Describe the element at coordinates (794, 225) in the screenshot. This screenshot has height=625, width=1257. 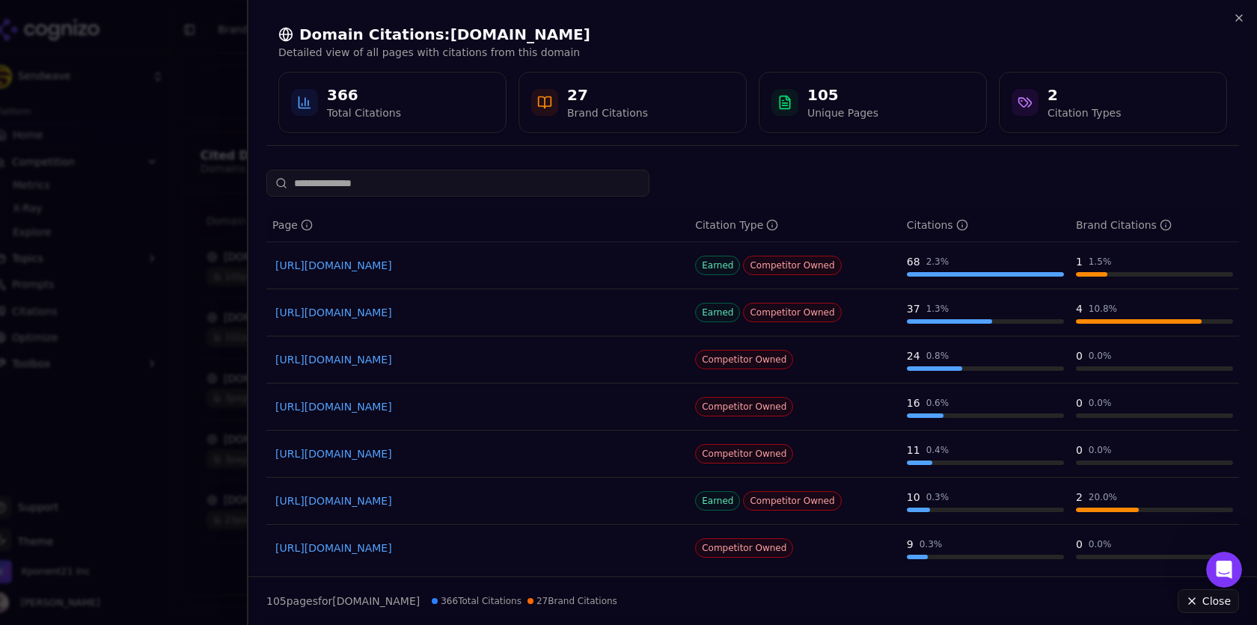
I see `th: citationTypes` at that location.